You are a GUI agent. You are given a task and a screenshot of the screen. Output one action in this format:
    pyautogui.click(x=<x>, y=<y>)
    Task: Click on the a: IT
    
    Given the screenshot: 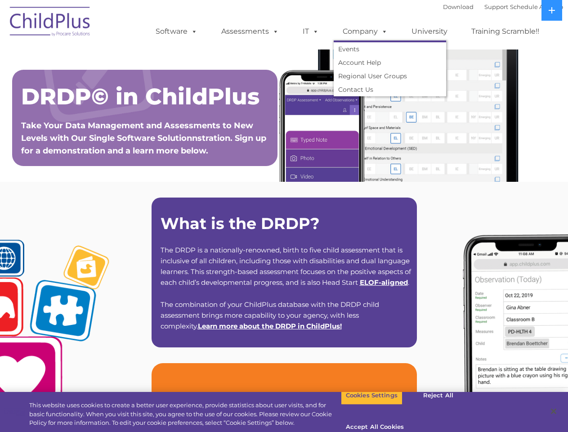 What is the action you would take?
    pyautogui.click(x=311, y=32)
    